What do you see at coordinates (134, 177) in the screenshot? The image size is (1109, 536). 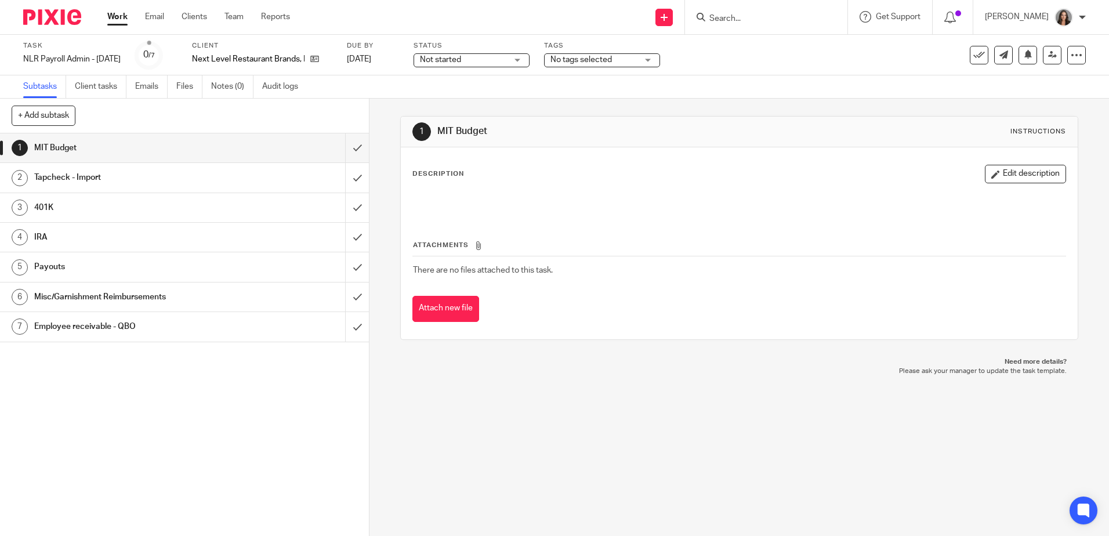 I see `h1: Tapcheck - Import` at bounding box center [134, 177].